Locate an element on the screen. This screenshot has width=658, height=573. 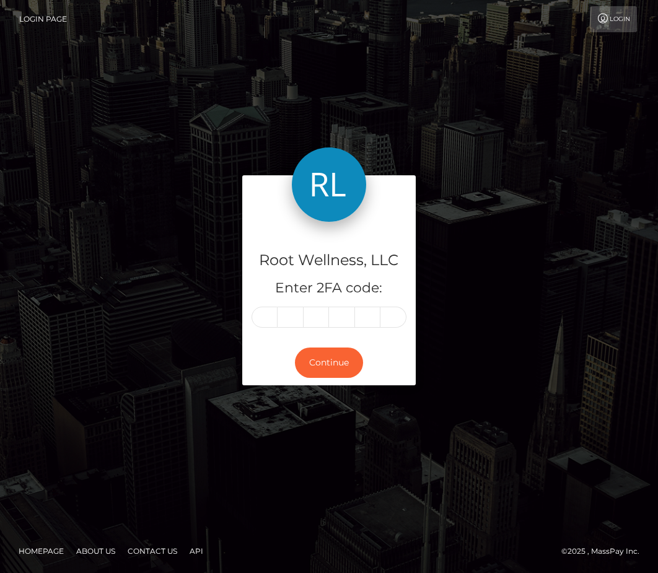
a: Login Page is located at coordinates (43, 19).